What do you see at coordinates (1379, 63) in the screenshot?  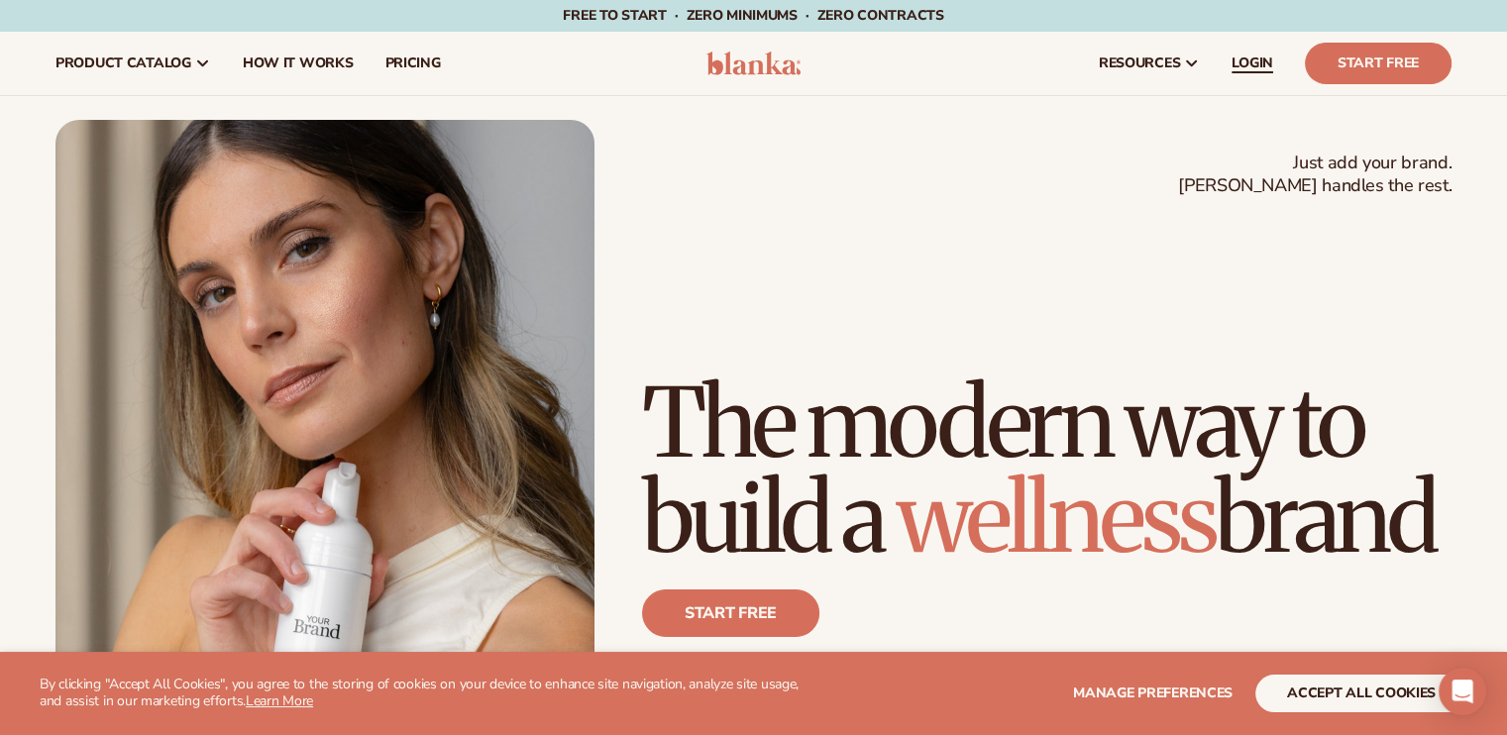 I see `a: Start Free` at bounding box center [1379, 63].